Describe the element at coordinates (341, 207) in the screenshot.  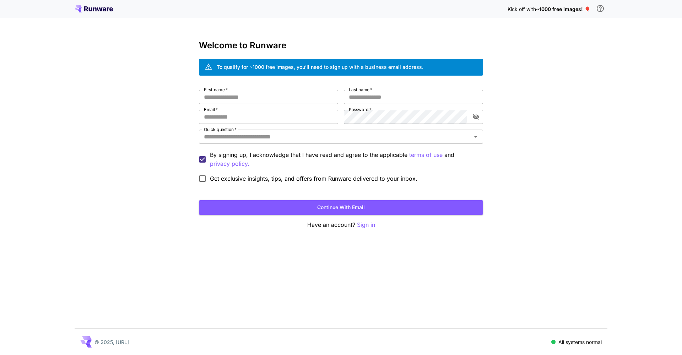
I see `button: Continue with email` at that location.